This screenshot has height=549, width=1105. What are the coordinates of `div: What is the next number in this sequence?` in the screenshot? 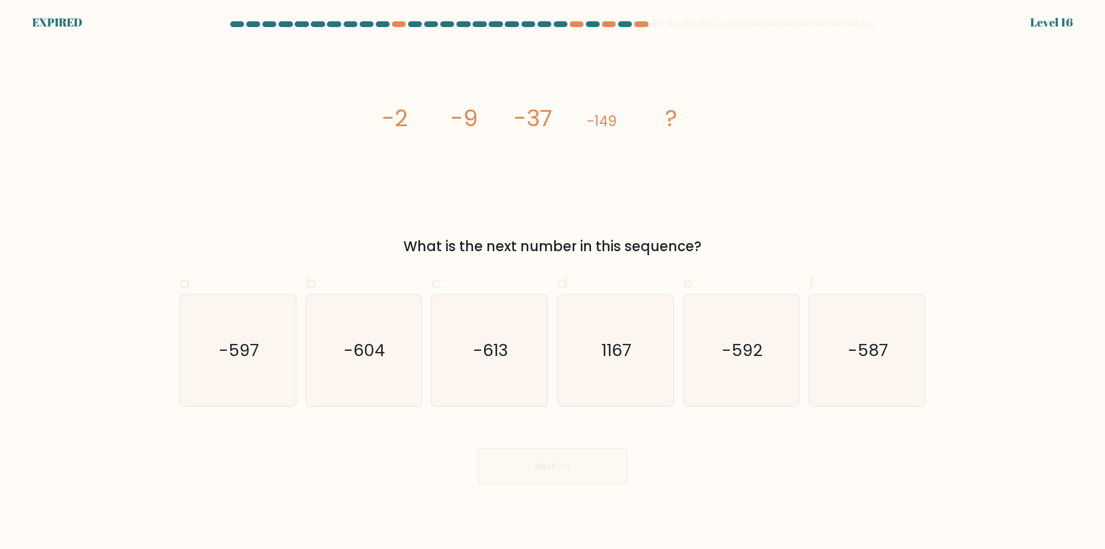 It's located at (553, 246).